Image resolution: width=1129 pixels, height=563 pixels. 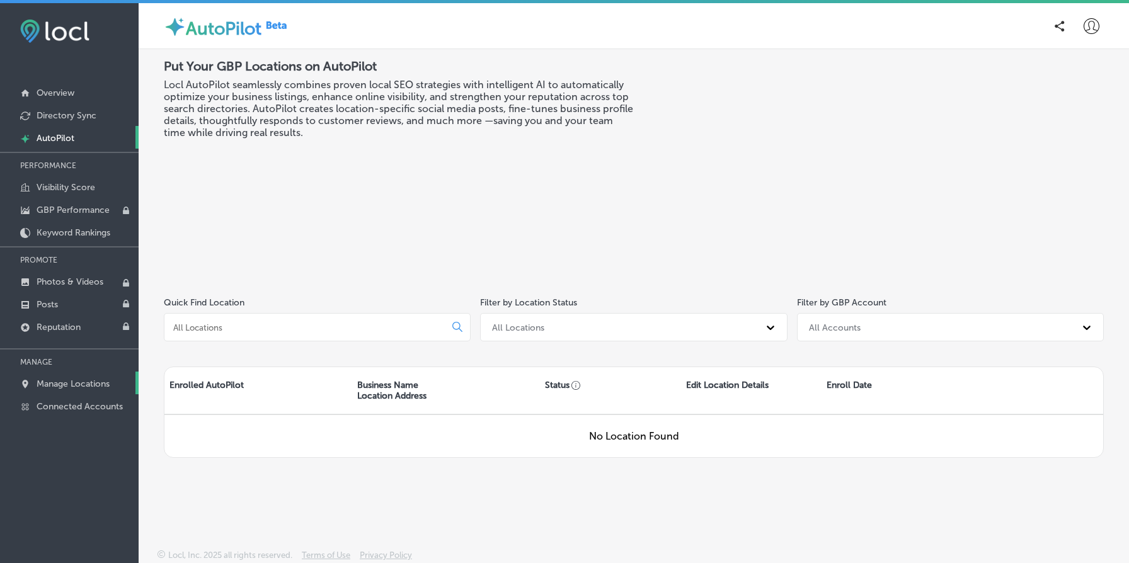 What do you see at coordinates (518, 327) in the screenshot?
I see `div: All Locations` at bounding box center [518, 327].